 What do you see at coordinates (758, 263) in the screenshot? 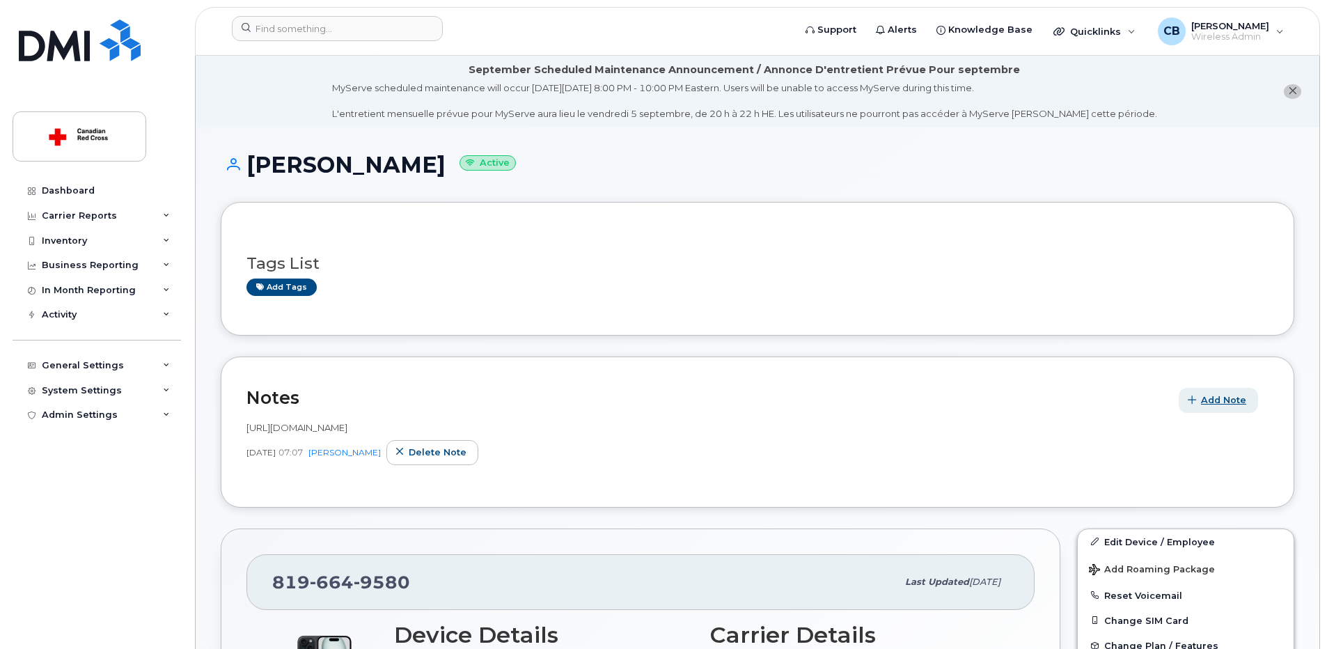
I see `h3: Tags List` at bounding box center [758, 263].